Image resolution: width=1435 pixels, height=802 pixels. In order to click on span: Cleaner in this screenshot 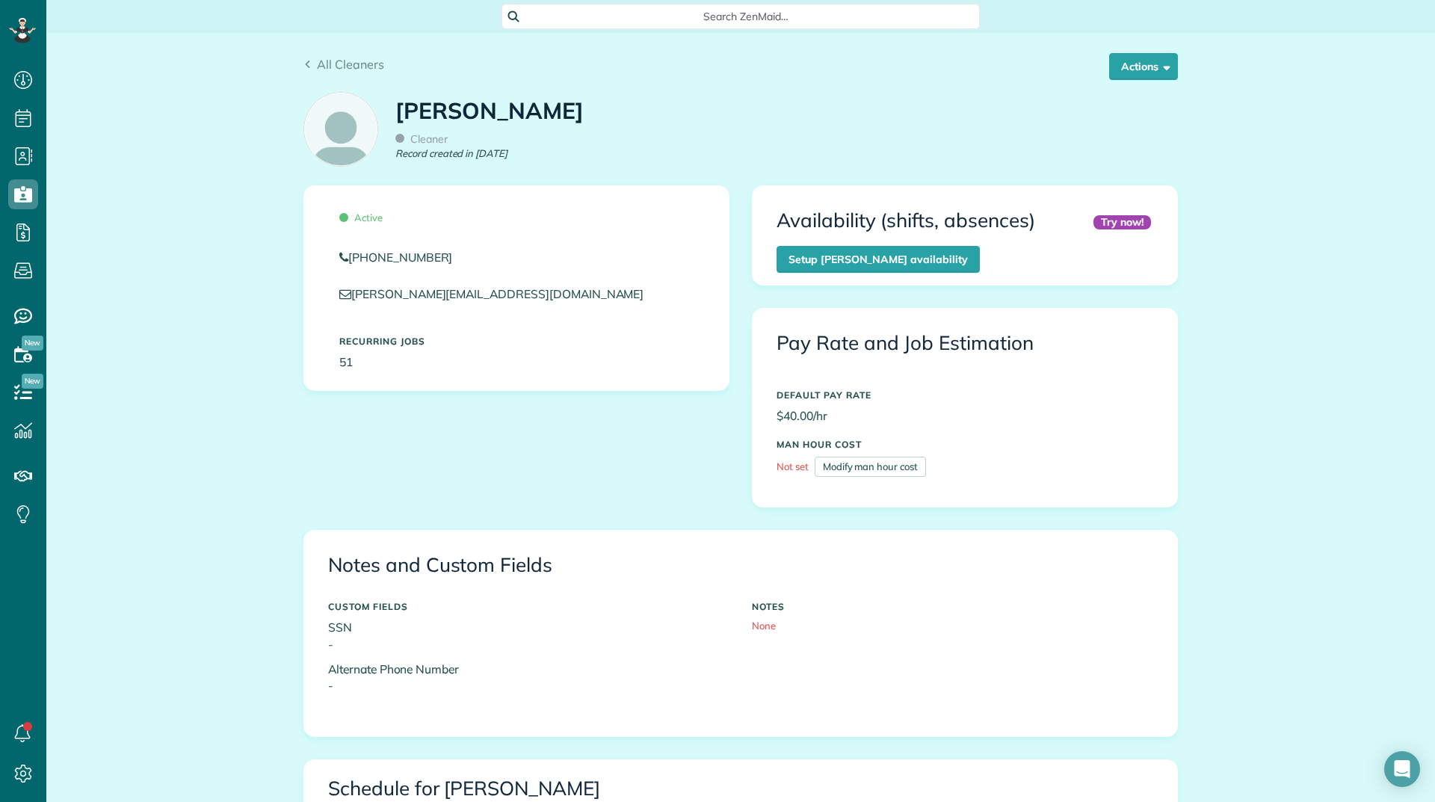, I will do `click(422, 139)`.